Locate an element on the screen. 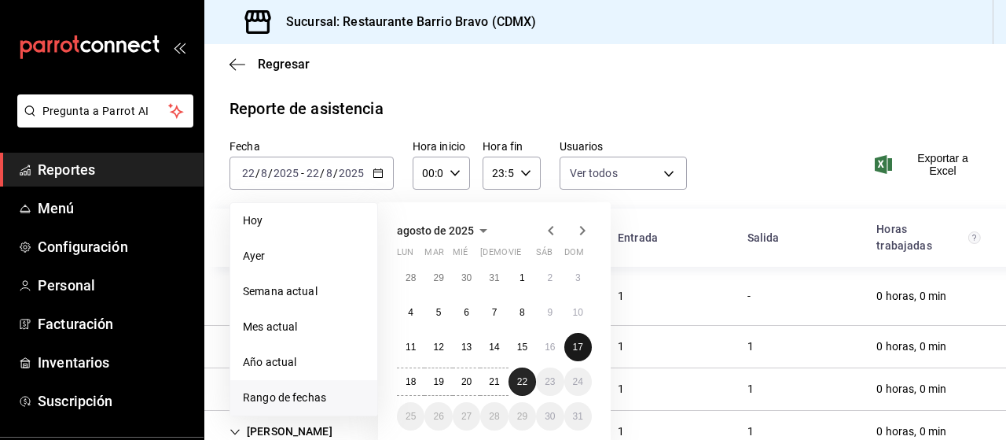 The width and height of the screenshot is (1006, 440). abbr: 24 de agosto de 2025 is located at coordinates (578, 381).